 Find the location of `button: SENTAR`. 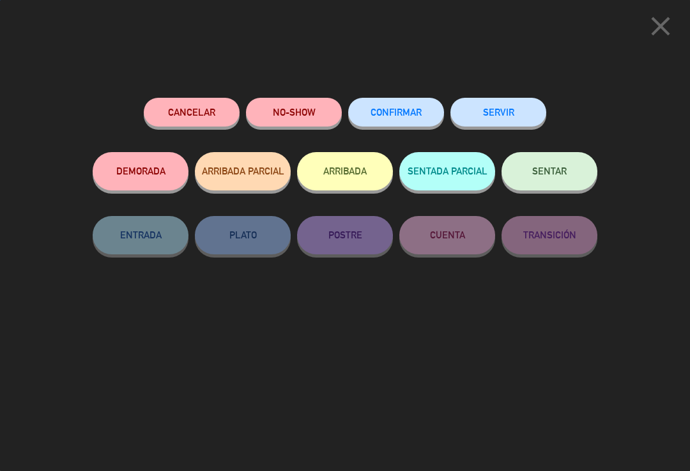

button: SENTAR is located at coordinates (550, 171).